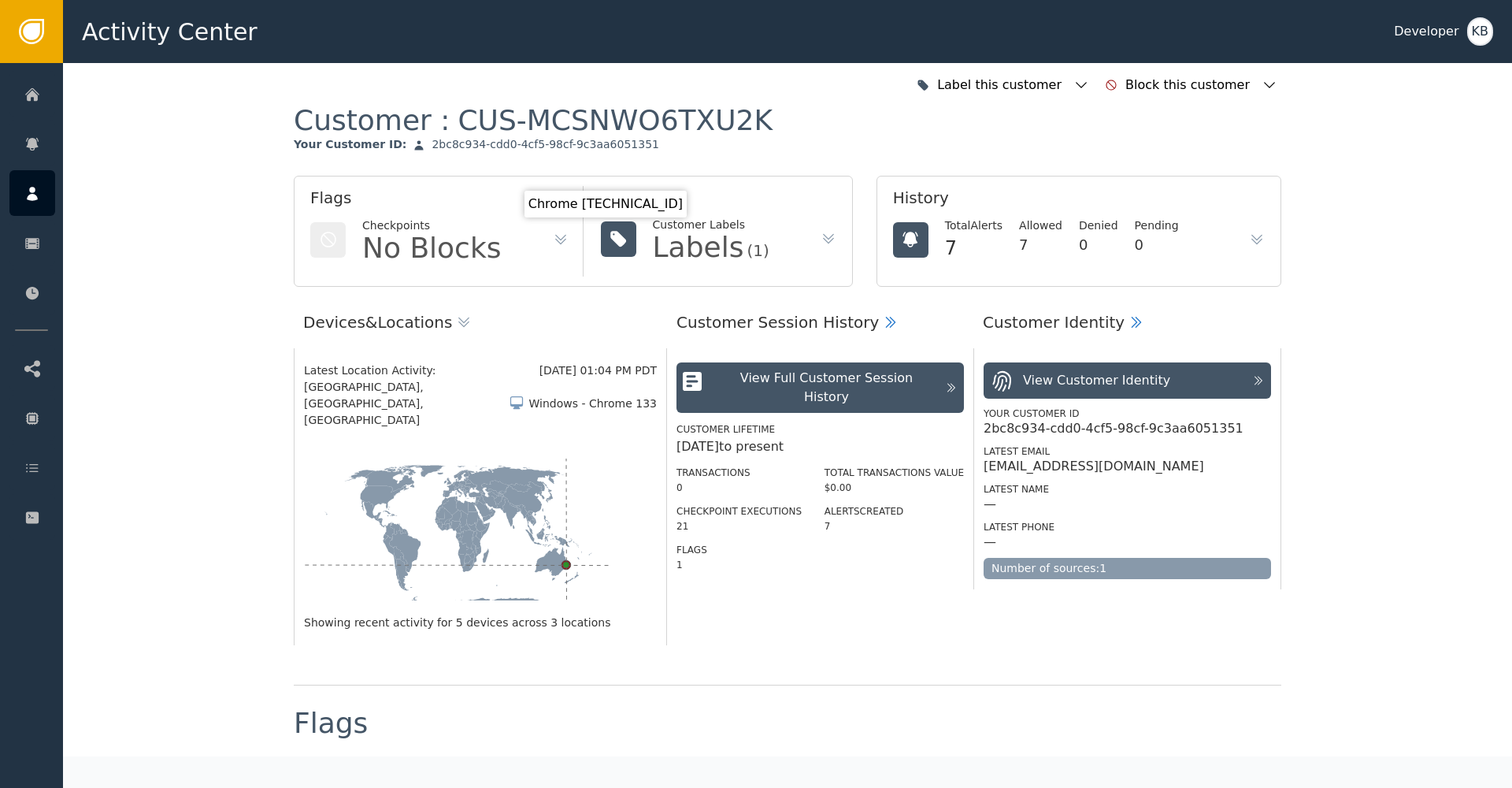  Describe the element at coordinates (1054, 323) in the screenshot. I see `div: Customer Identity` at that location.